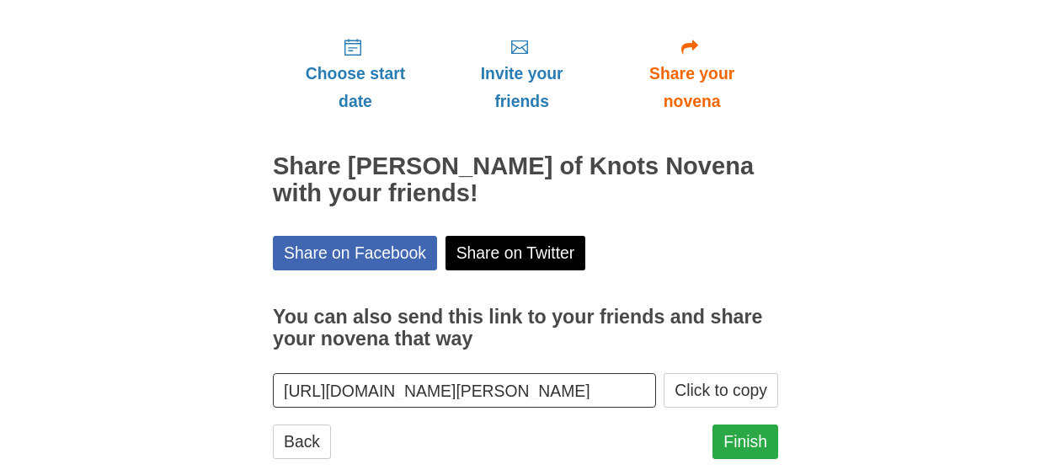  What do you see at coordinates (521, 73) in the screenshot?
I see `a: Invite your friends` at bounding box center [521, 73].